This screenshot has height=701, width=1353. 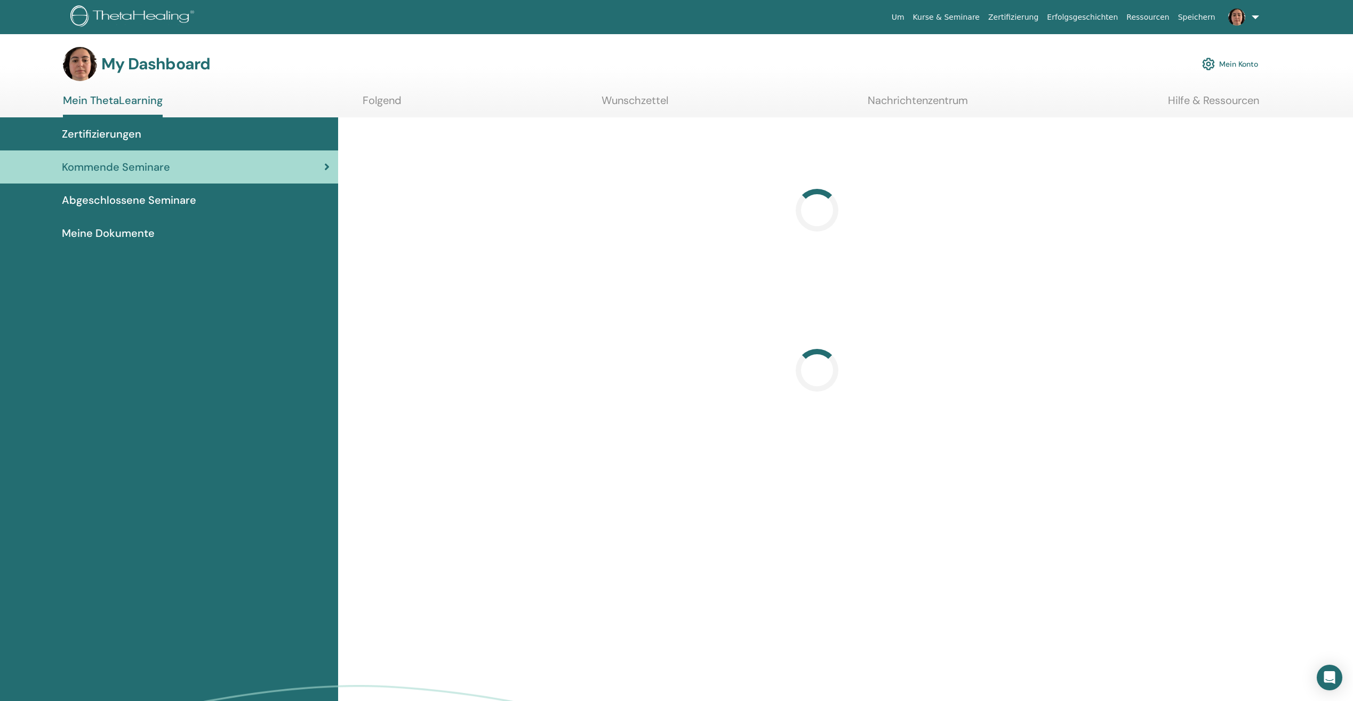 What do you see at coordinates (101, 134) in the screenshot?
I see `span: Zertifizierungen` at bounding box center [101, 134].